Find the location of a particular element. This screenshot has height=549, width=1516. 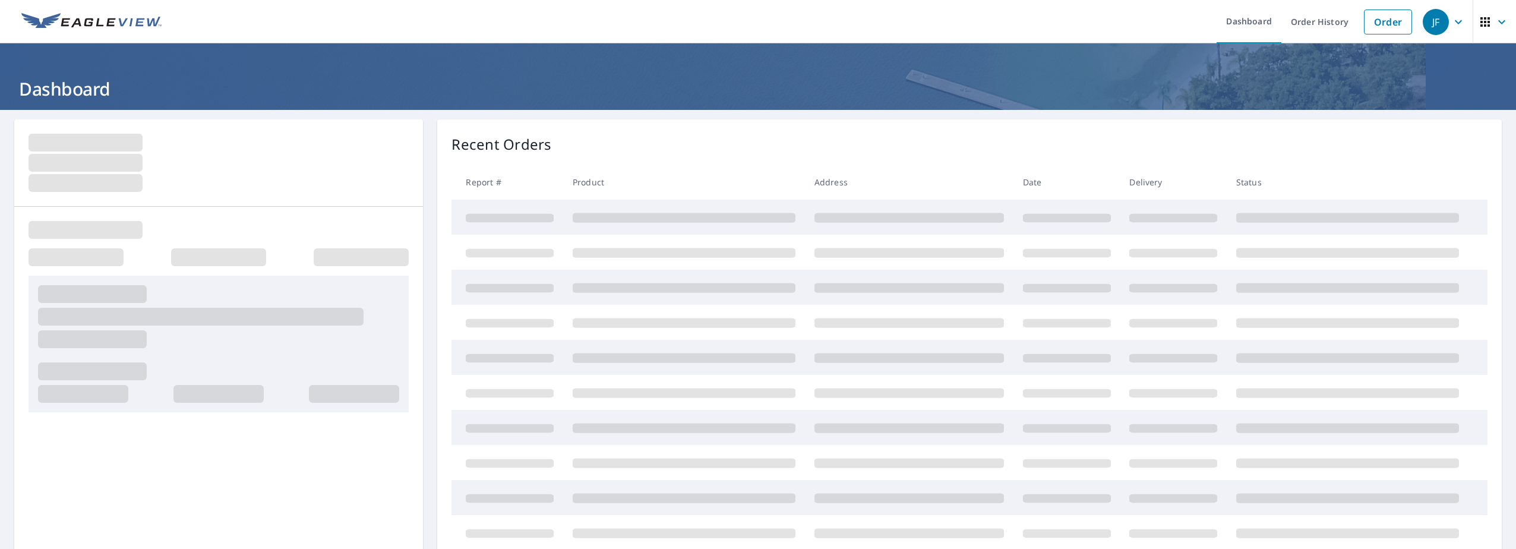

a: Order is located at coordinates (1388, 22).